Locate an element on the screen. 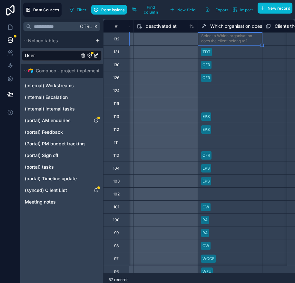  div: 111 is located at coordinates (116, 142).